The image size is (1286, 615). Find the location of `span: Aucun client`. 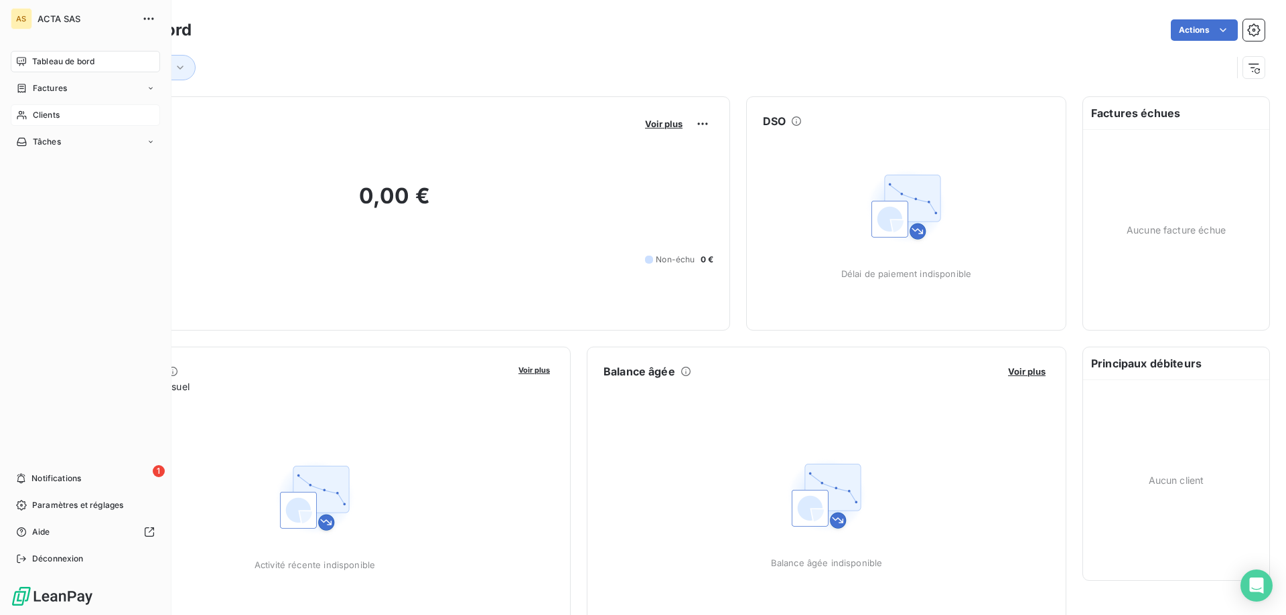

span: Aucun client is located at coordinates (1176, 480).